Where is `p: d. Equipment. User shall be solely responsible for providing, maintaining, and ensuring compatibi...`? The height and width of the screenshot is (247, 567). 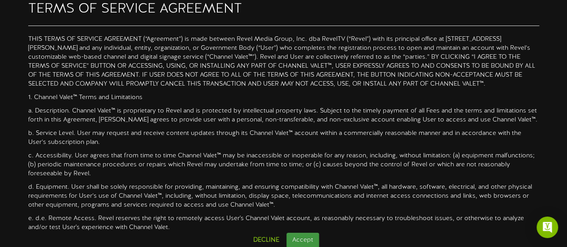 p: d. Equipment. User shall be solely responsible for providing, maintaining, and ensuring compatibi... is located at coordinates (284, 196).